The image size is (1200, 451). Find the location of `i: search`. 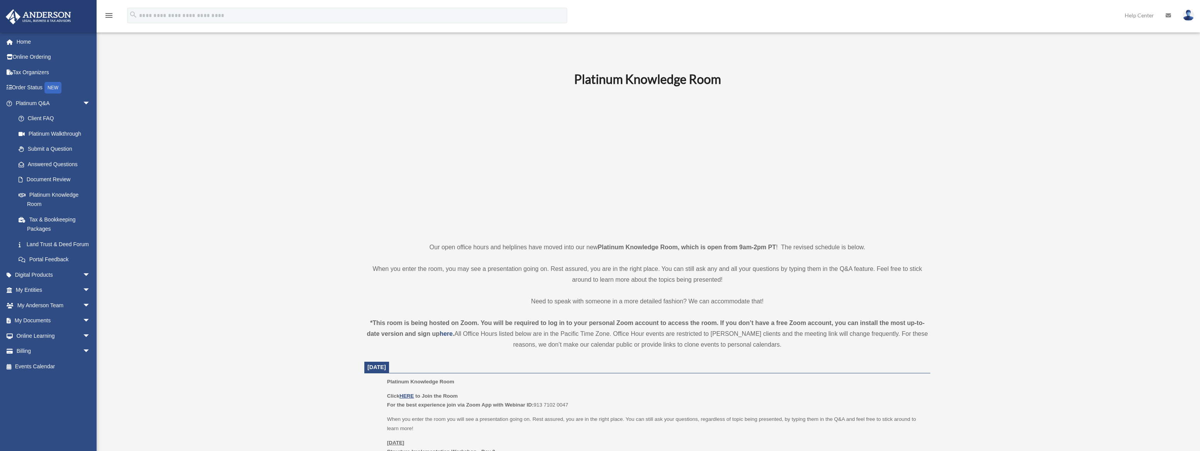

i: search is located at coordinates (133, 15).